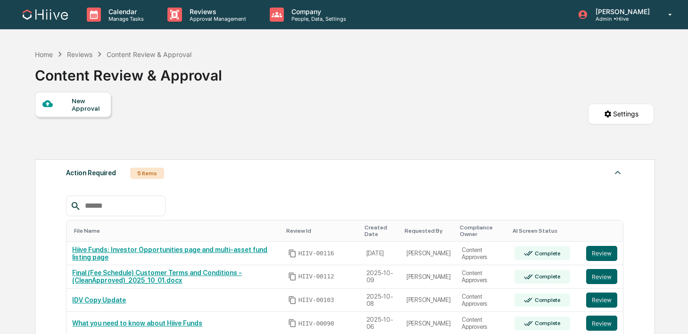 This screenshot has height=334, width=688. I want to click on a: Hiive Funds: Investor Opportunities page and multi-asset fund listing page, so click(170, 254).